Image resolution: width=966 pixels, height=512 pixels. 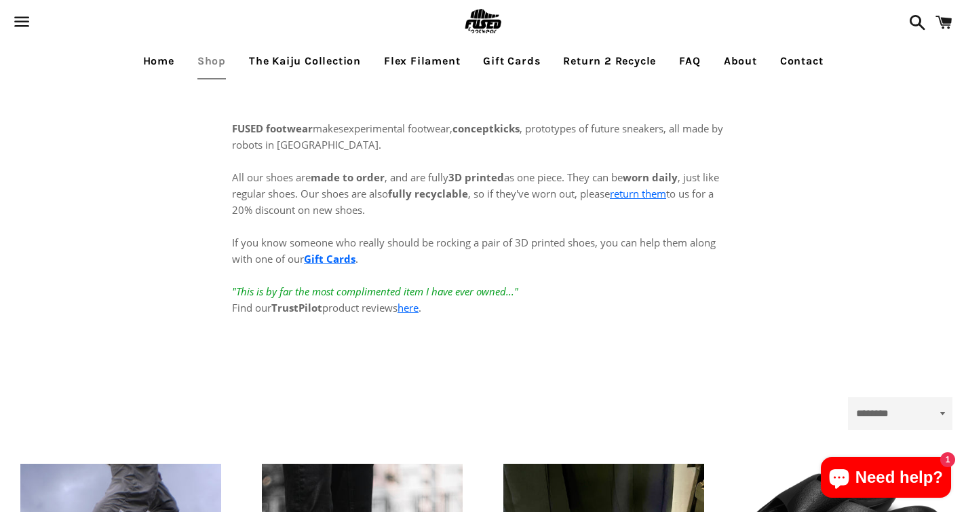 What do you see at coordinates (212, 61) in the screenshot?
I see `a: Shop` at bounding box center [212, 61].